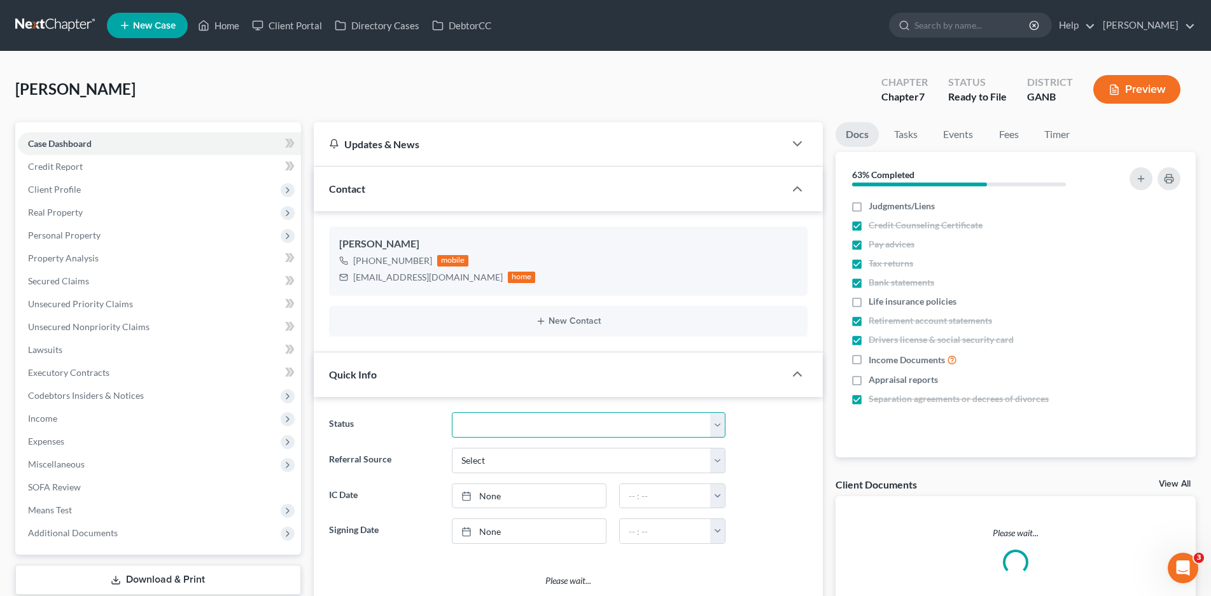 This screenshot has height=596, width=1211. I want to click on a: Fees, so click(1009, 134).